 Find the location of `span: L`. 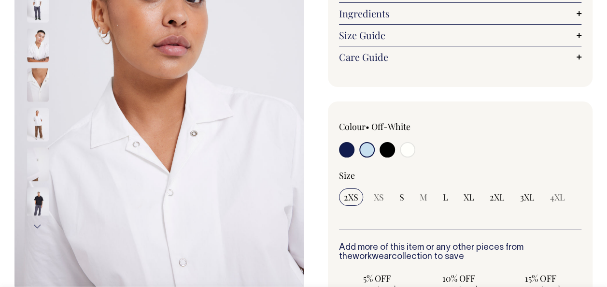

span: L is located at coordinates (445, 197).